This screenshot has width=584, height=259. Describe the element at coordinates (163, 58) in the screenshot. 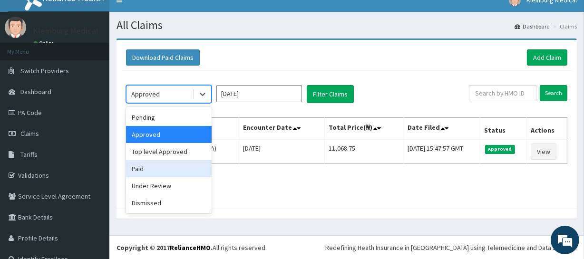

I see `button: Download Paid Claims` at that location.